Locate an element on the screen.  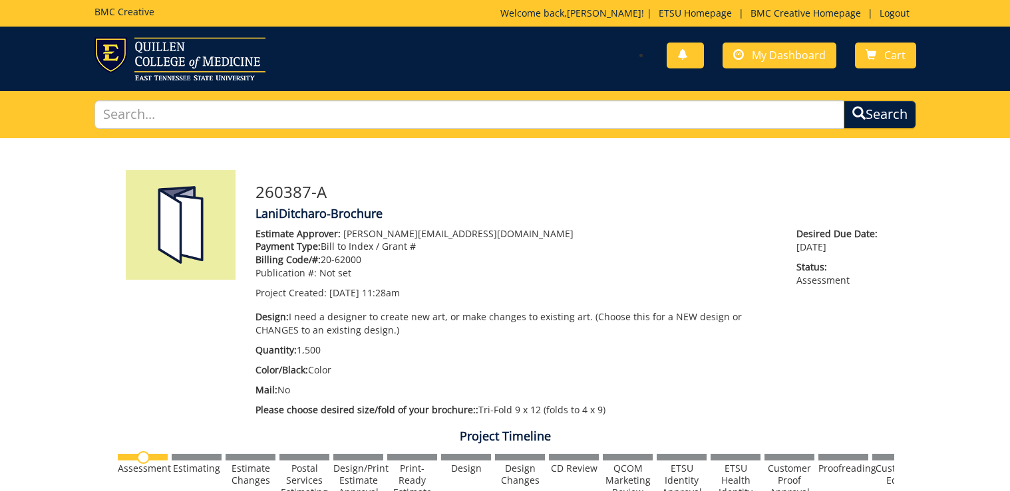
h4: LaniDitcharo-Brochure is located at coordinates (569, 214).